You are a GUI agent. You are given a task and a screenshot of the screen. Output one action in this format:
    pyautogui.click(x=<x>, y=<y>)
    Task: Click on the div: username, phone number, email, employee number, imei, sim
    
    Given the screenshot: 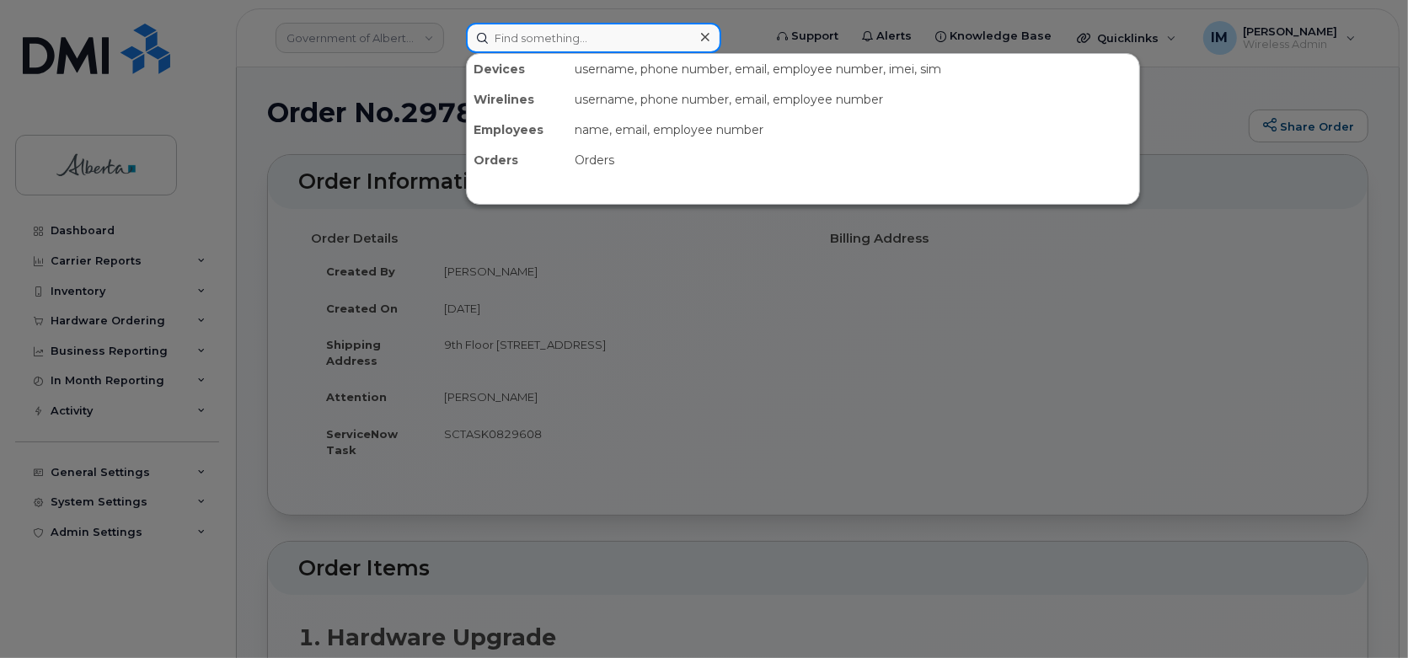 What is the action you would take?
    pyautogui.click(x=853, y=69)
    